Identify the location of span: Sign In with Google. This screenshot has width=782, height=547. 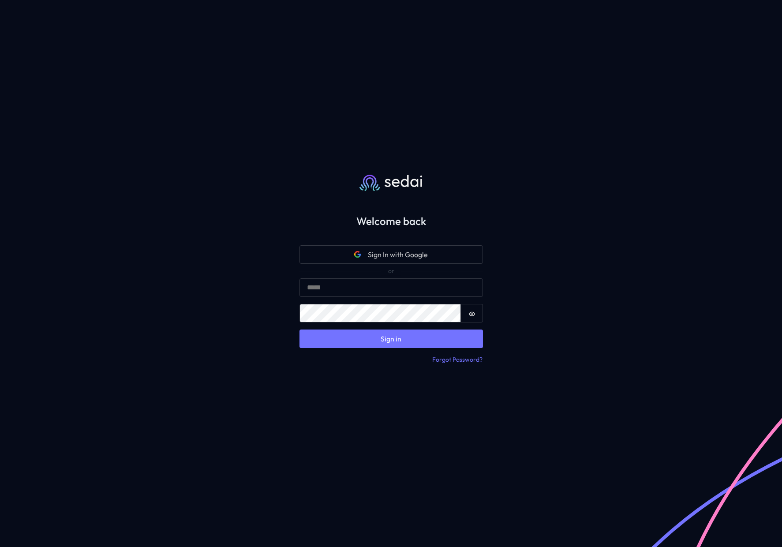
(398, 255).